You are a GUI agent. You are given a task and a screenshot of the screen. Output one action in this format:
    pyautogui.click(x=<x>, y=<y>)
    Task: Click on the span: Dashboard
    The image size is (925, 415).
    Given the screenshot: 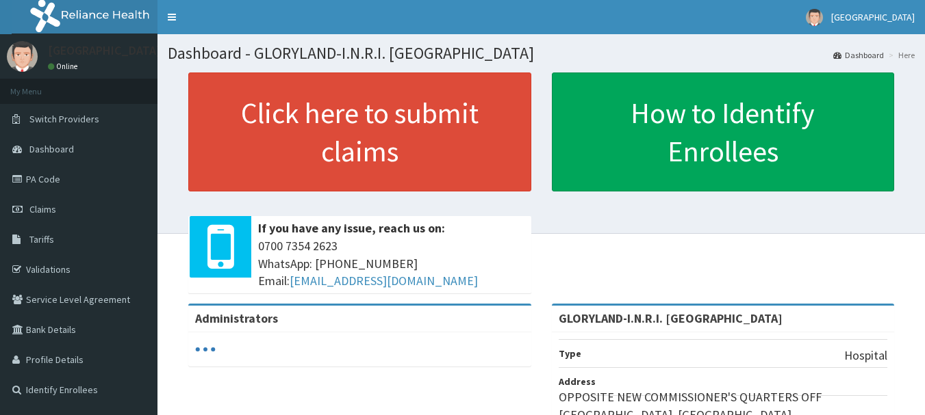 What is the action you would take?
    pyautogui.click(x=51, y=149)
    